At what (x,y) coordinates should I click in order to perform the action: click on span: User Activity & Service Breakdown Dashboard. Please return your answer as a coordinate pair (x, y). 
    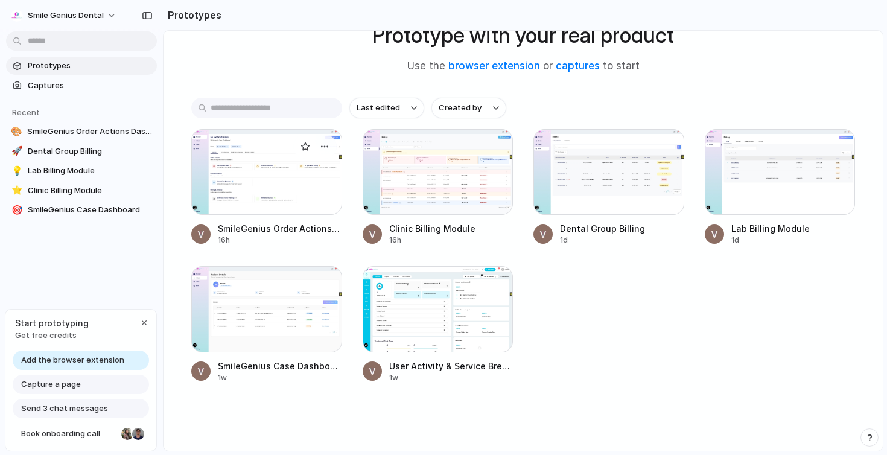
    Looking at the image, I should click on (451, 366).